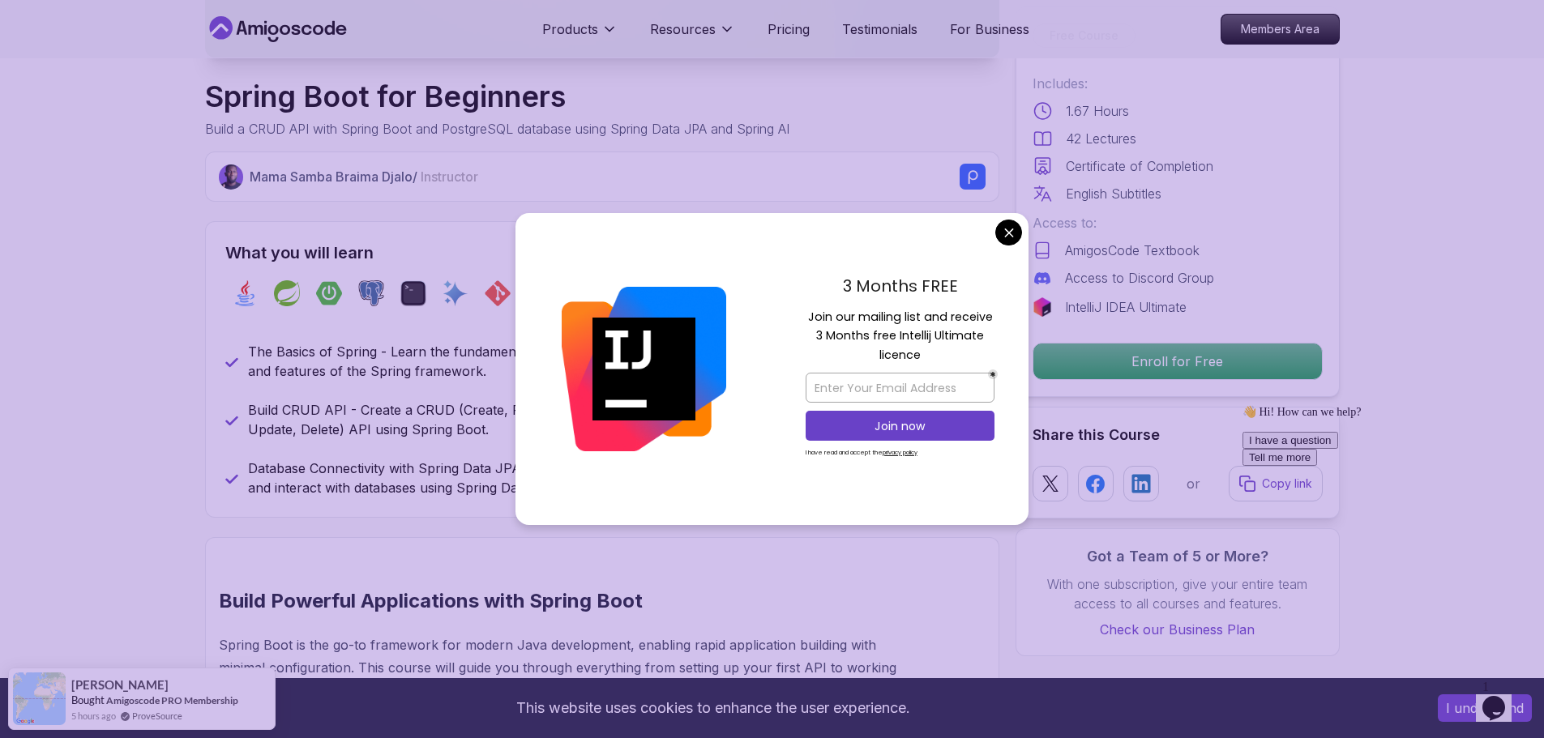 The image size is (1544, 738). I want to click on p: AmigosCode Textbook, so click(1132, 250).